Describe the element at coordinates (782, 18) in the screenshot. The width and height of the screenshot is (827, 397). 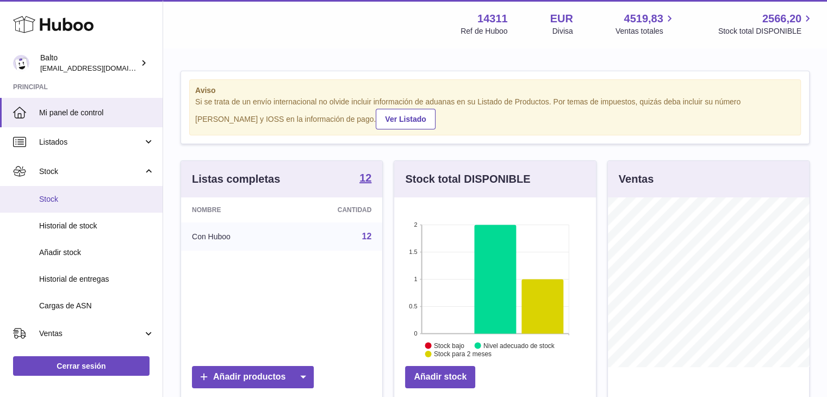
I see `span: 2566,20` at that location.